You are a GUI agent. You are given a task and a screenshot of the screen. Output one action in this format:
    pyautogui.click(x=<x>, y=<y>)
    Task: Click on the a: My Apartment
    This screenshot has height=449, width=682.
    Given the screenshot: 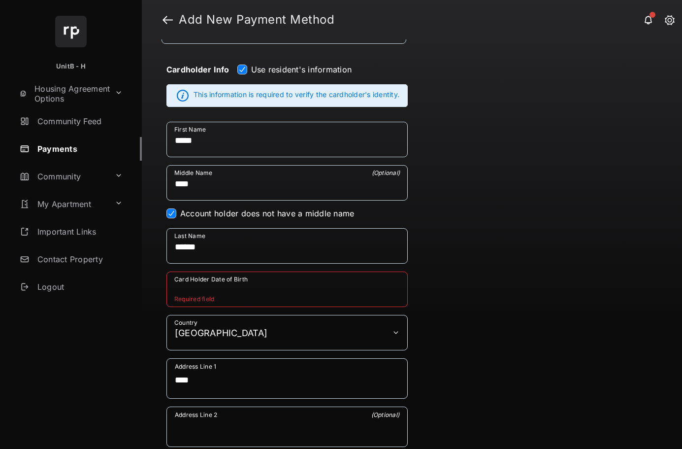 What is the action you would take?
    pyautogui.click(x=63, y=204)
    